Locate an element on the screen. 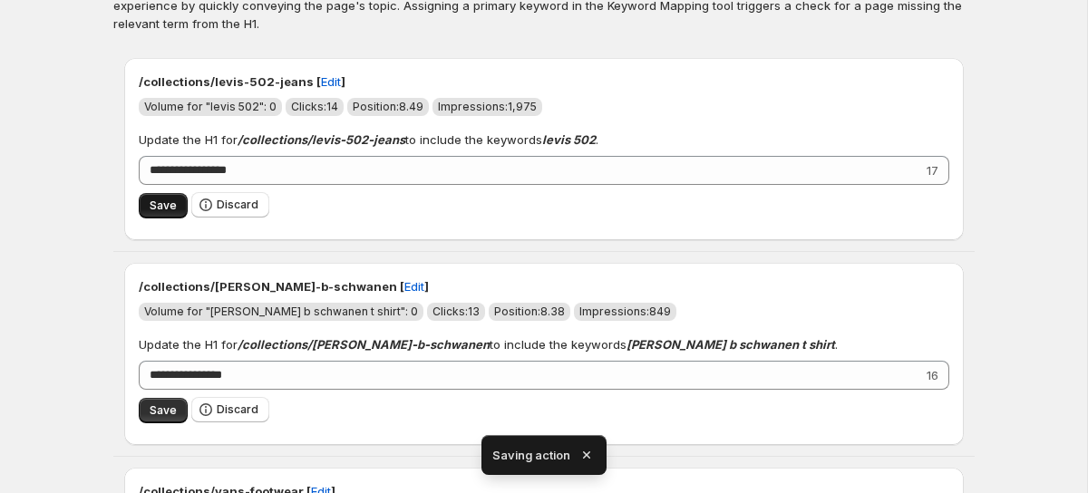  span: Position: 8.49 is located at coordinates (388, 106).